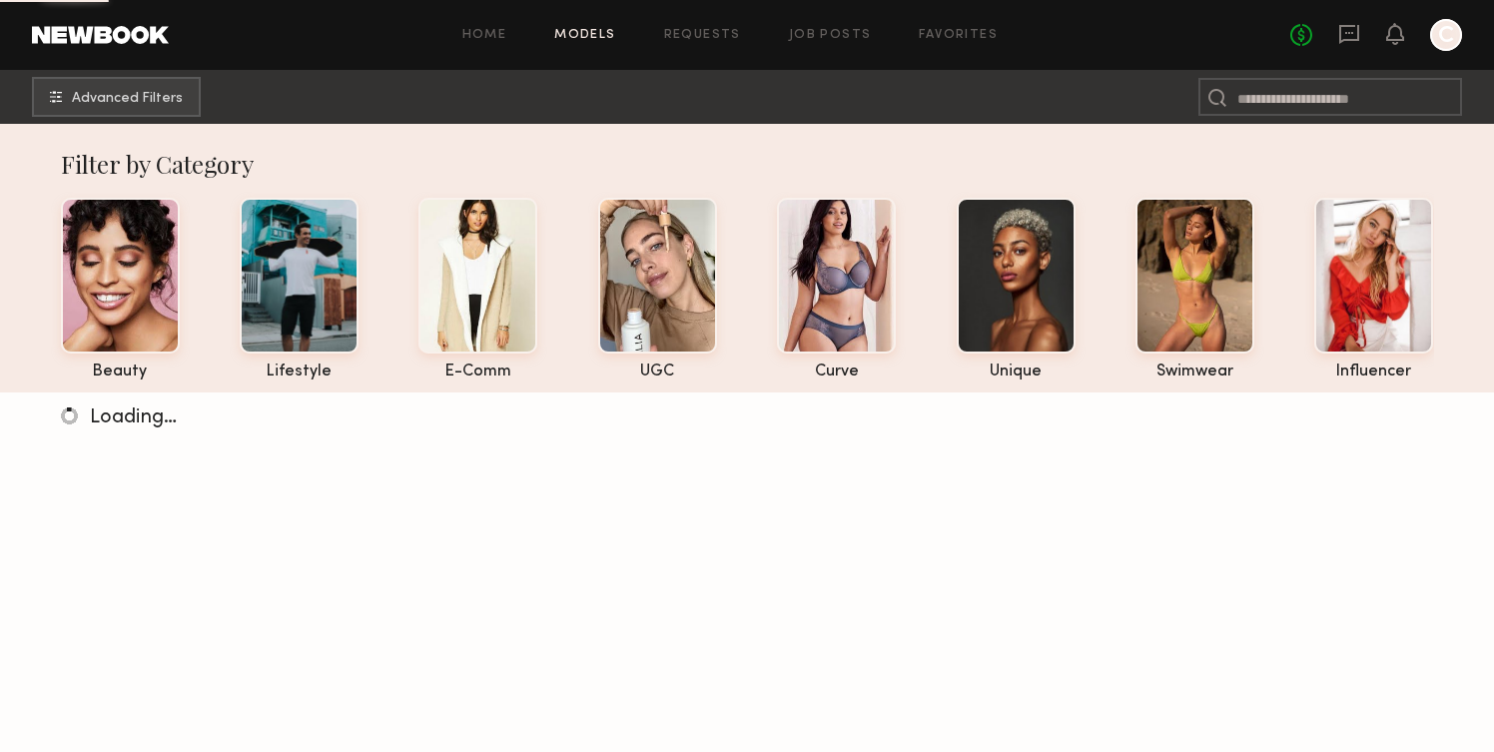  What do you see at coordinates (1194, 371) in the screenshot?
I see `div: swimwear` at bounding box center [1194, 371].